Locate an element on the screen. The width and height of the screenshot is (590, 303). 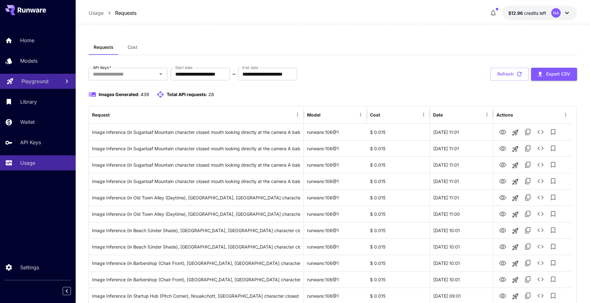
label: End date is located at coordinates (250, 67).